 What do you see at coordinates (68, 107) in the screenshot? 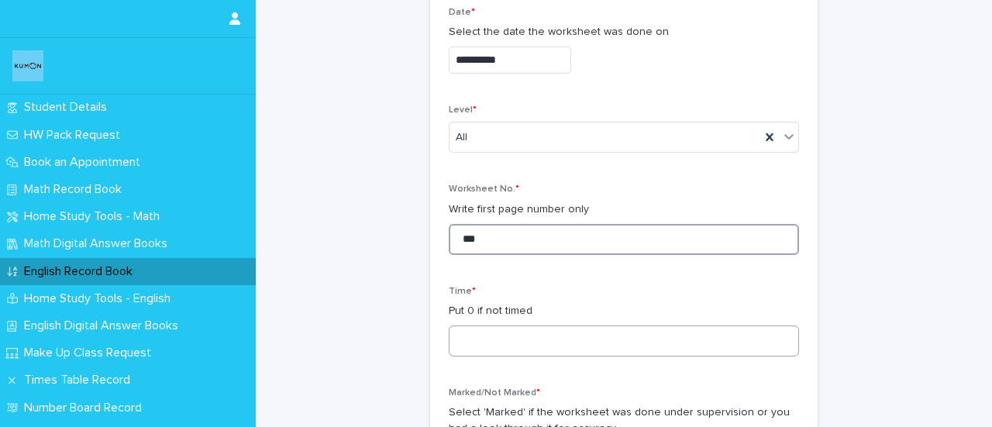
I see `p: Student Details` at bounding box center [68, 107].